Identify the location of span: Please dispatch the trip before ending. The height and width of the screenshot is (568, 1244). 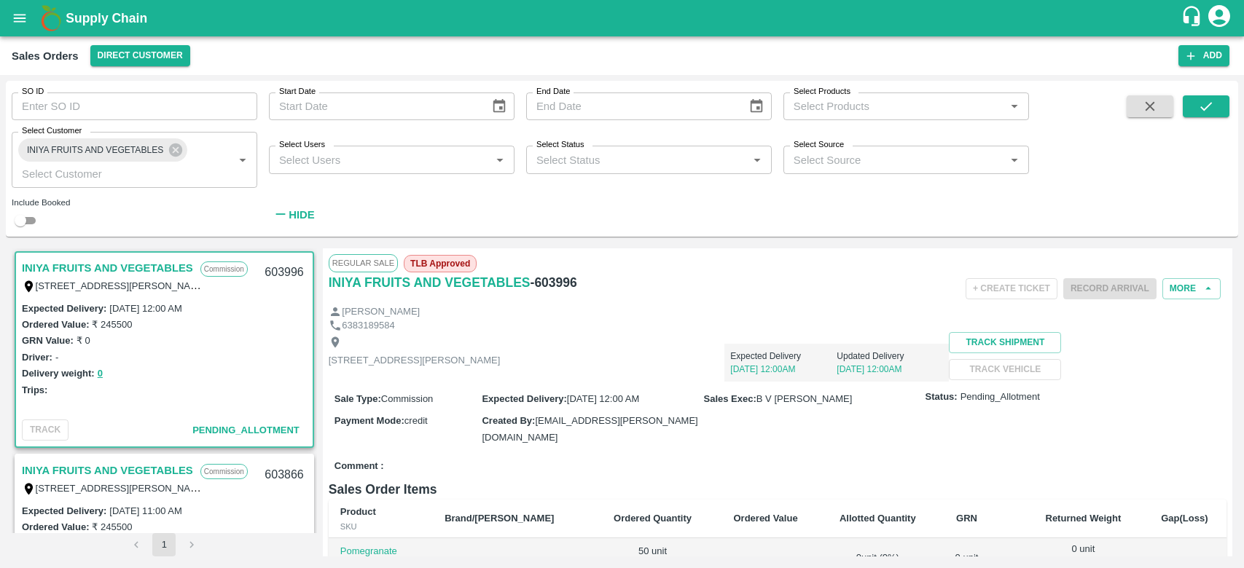
(1110, 288).